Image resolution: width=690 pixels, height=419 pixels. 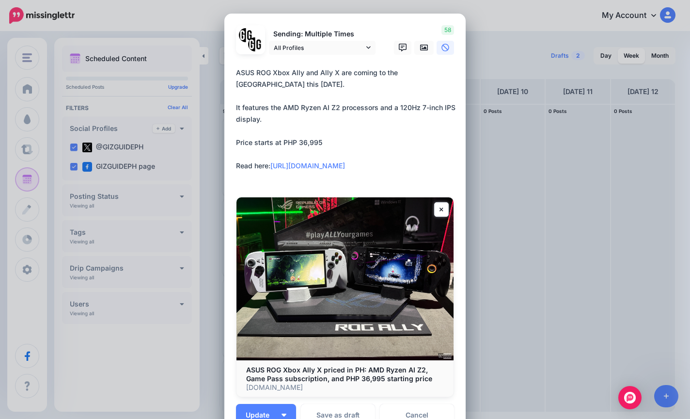 I want to click on p: Sending: Multiple Times, so click(x=322, y=34).